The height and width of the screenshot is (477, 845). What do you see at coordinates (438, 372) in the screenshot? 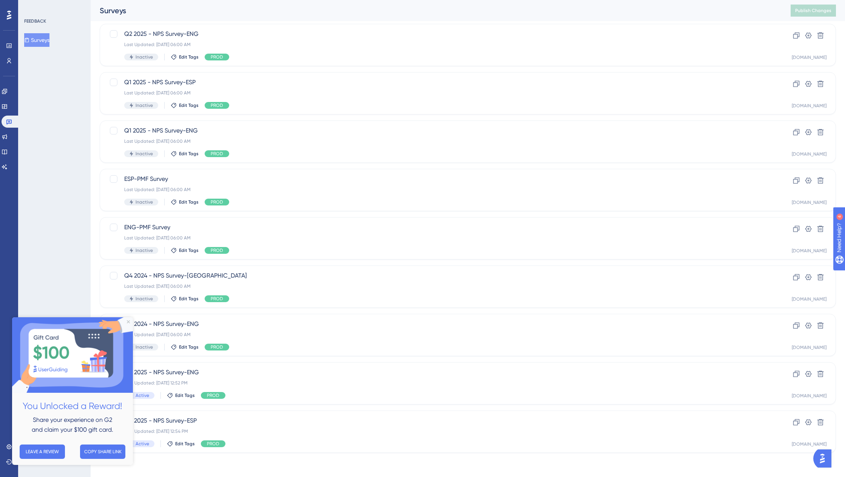
I see `span: Q3 2025 - NPS Survey-ENG` at bounding box center [438, 372].